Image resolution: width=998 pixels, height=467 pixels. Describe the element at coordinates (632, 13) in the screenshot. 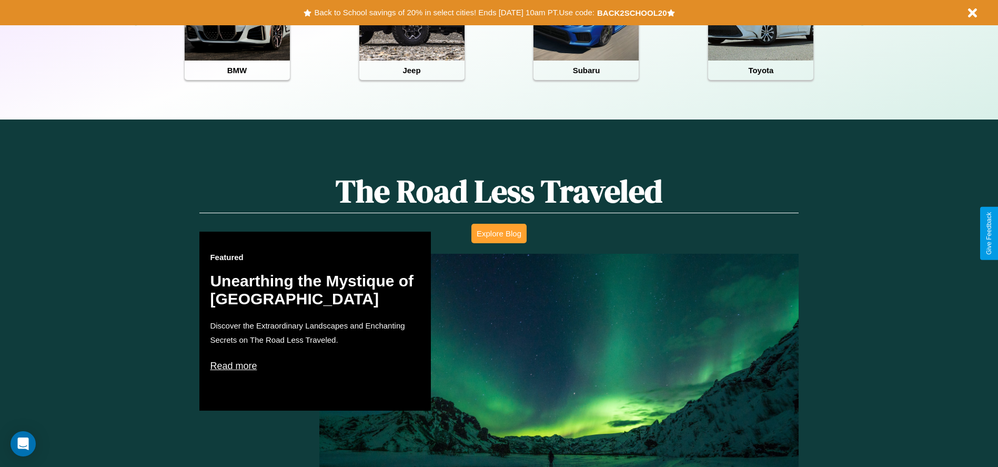

I see `b: BACK2SCHOOL20` at that location.